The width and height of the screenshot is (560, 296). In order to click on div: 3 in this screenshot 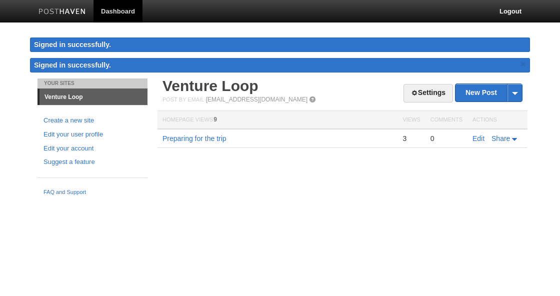, I will do `click(411, 138)`.